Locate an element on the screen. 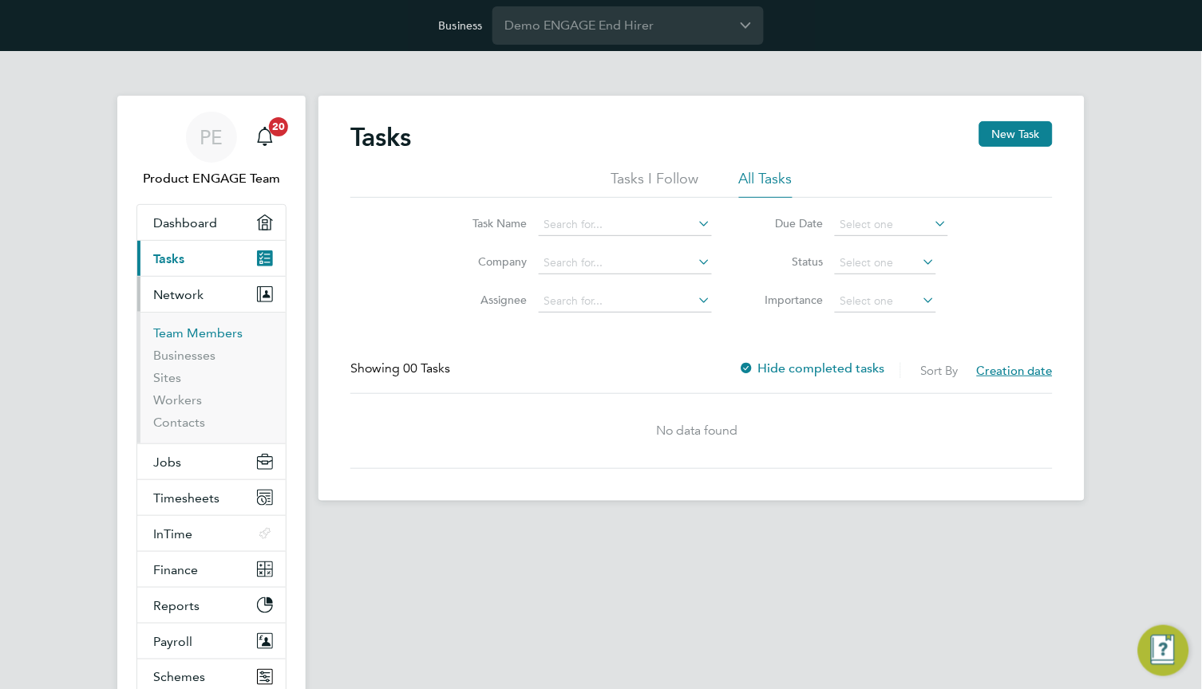 This screenshot has width=1202, height=689. label: Due Date is located at coordinates (787, 223).